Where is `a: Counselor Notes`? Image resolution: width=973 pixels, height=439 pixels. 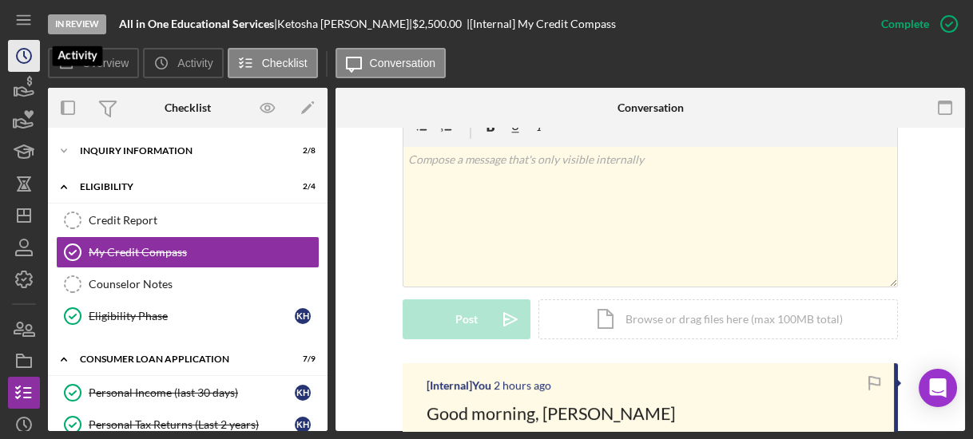
a: Counselor Notes is located at coordinates (188, 284).